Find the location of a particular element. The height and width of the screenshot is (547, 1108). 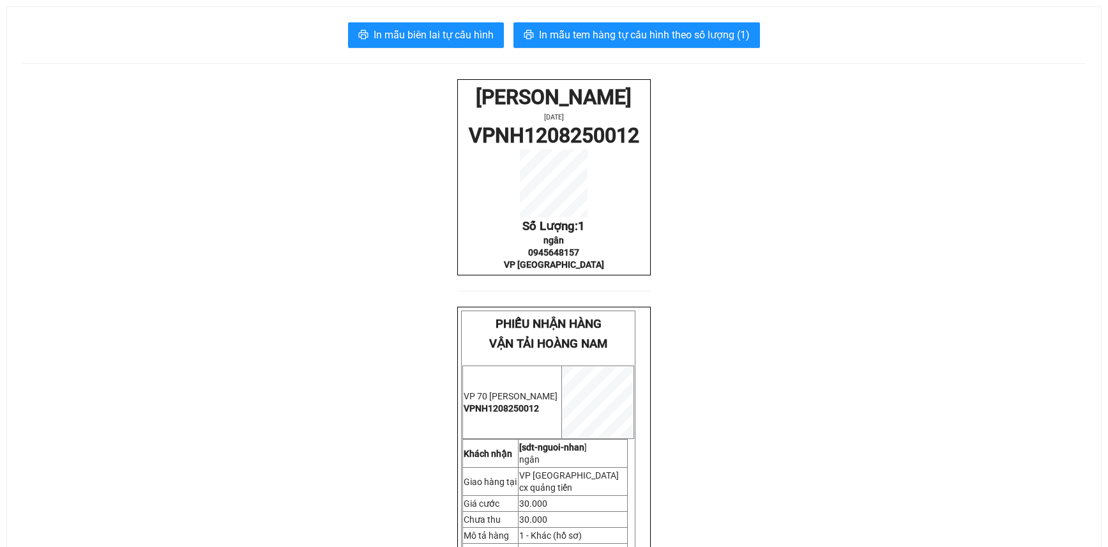

span: Số Lượng: is located at coordinates (554, 226).